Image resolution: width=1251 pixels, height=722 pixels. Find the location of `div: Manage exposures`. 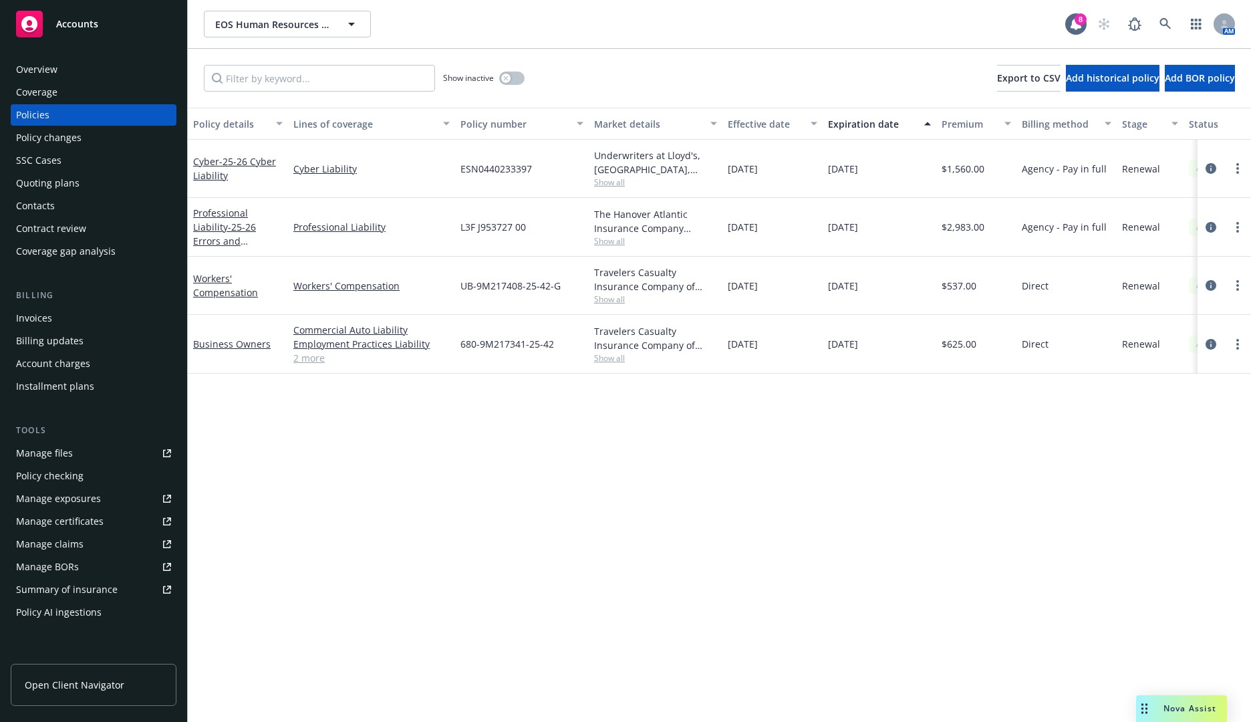

div: Manage exposures is located at coordinates (58, 498).